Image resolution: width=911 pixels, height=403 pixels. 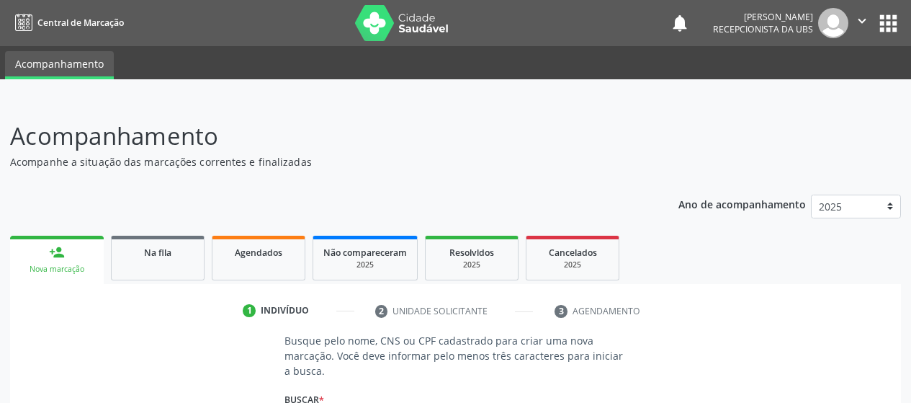 I want to click on a: Central de Marcação, so click(x=67, y=22).